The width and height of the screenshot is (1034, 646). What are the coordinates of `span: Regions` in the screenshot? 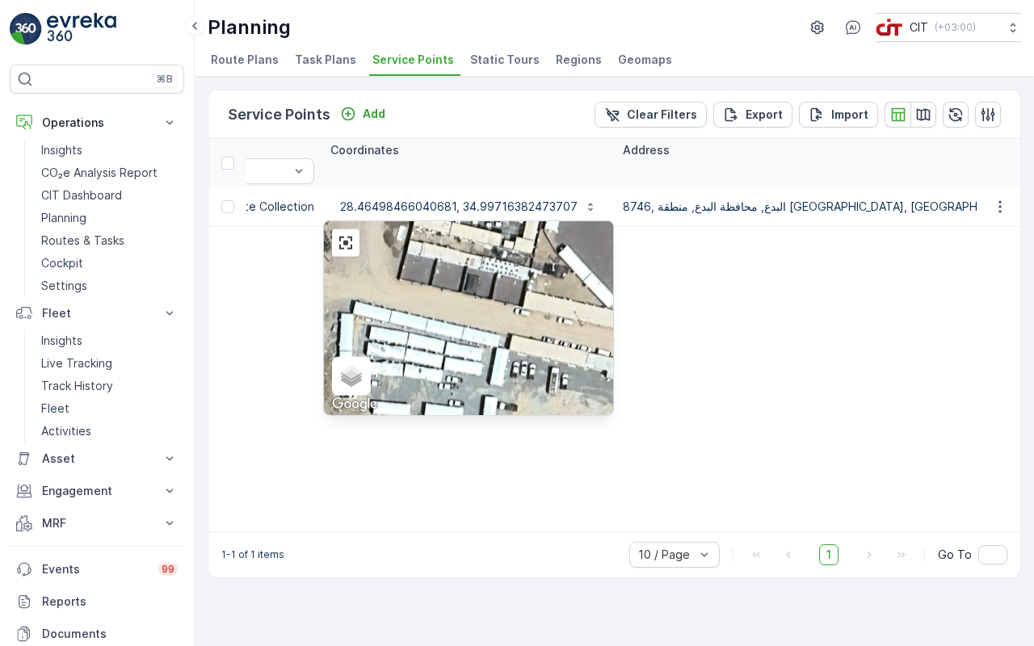 It's located at (578, 60).